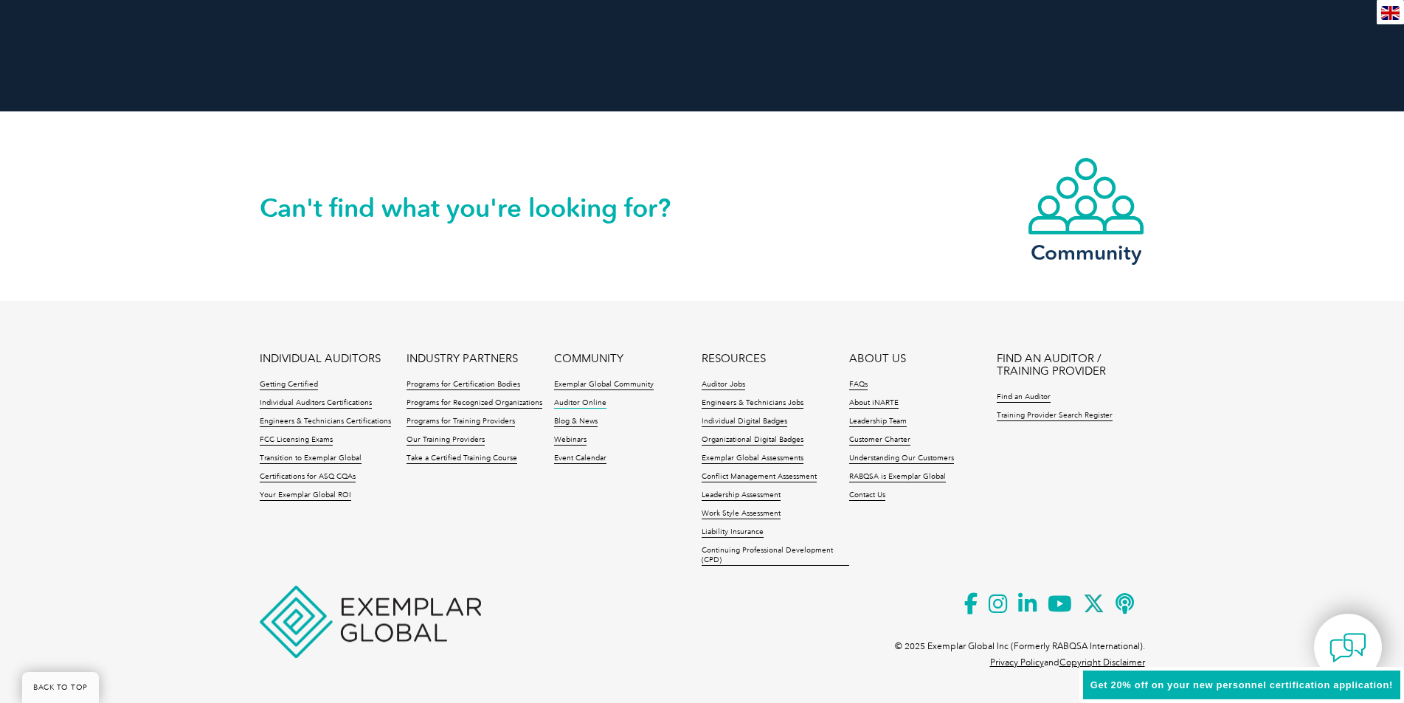 The width and height of the screenshot is (1404, 703). I want to click on img: en, so click(1390, 13).